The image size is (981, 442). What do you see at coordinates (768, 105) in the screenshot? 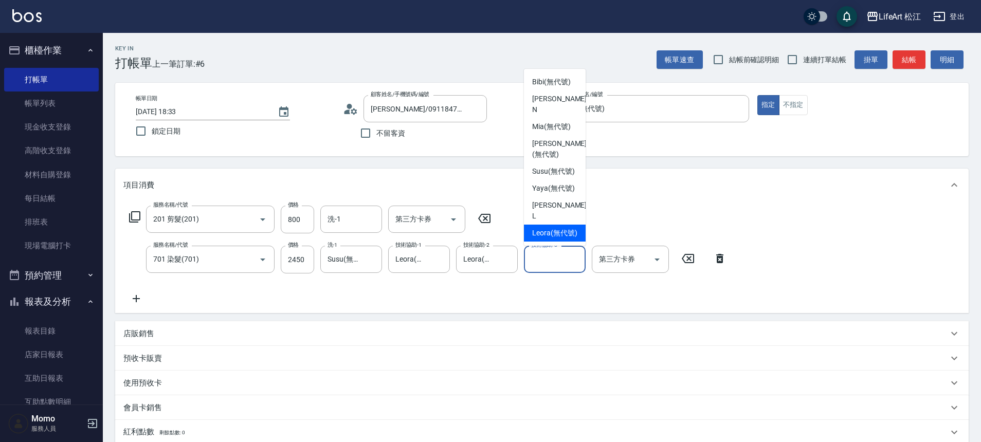
I see `button: 指定` at bounding box center [768, 105].